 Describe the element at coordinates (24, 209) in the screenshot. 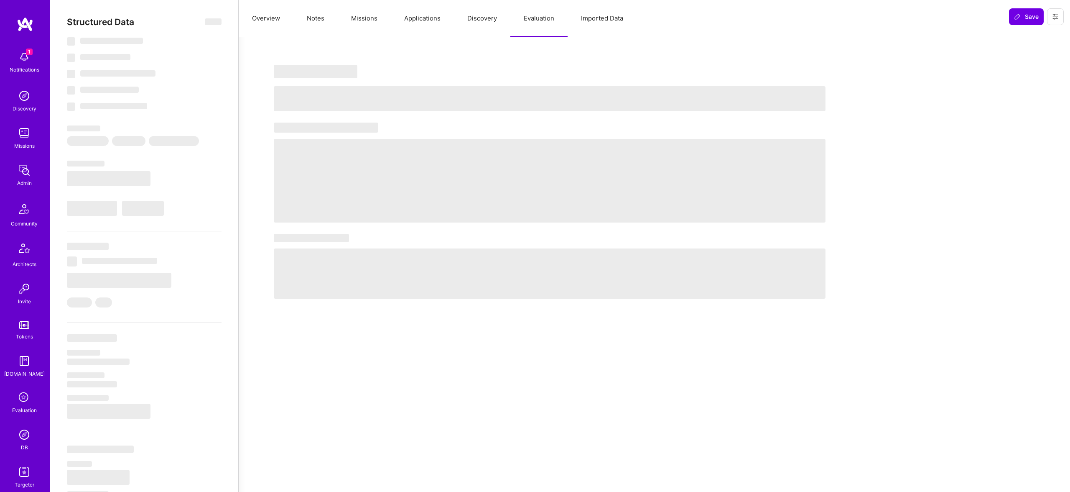

I see `img: Community` at that location.